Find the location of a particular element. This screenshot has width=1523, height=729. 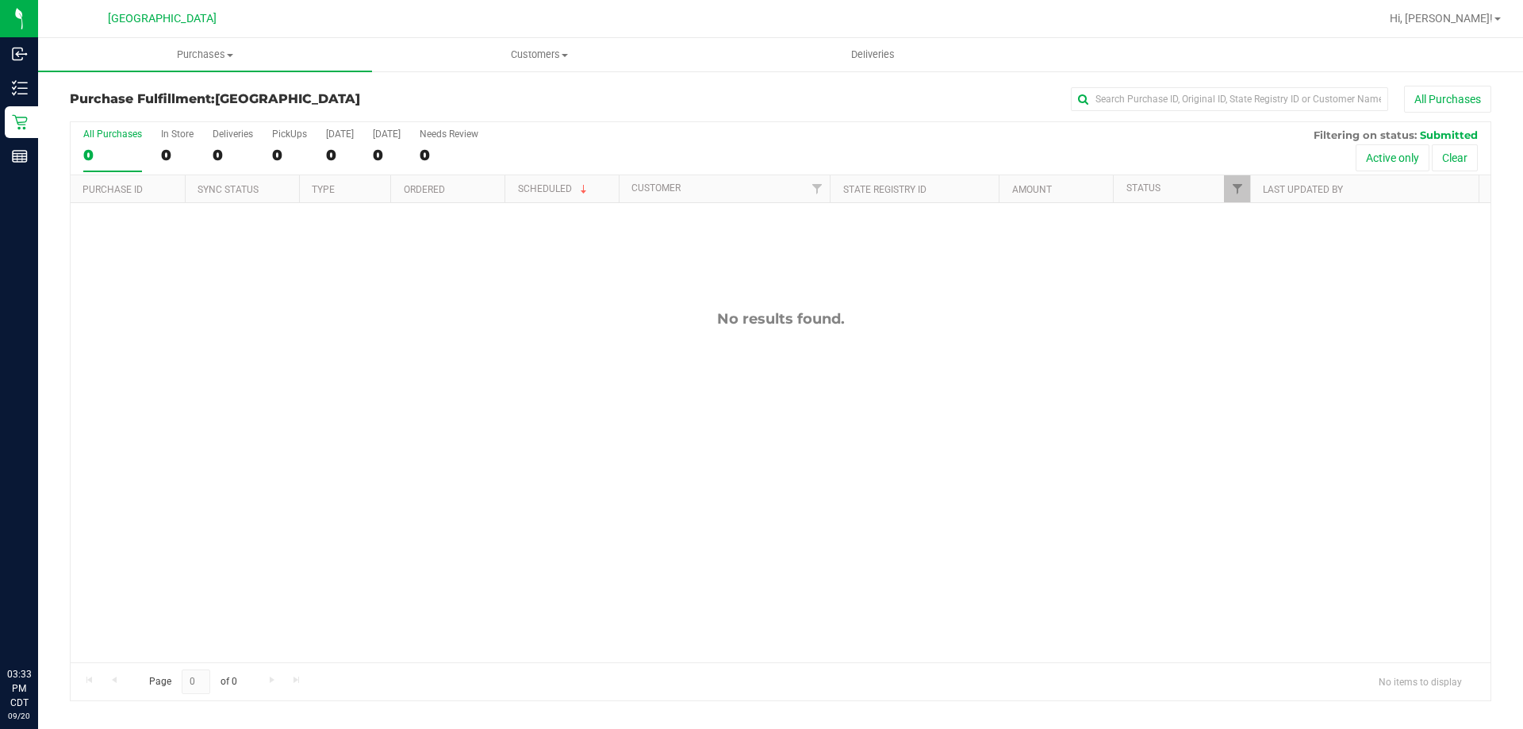

a: Type is located at coordinates (323, 190).